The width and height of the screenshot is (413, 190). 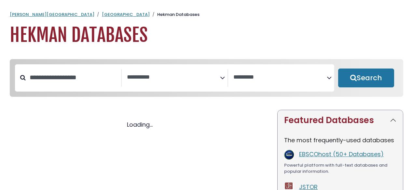 I want to click on button: Featured Databases, so click(x=340, y=120).